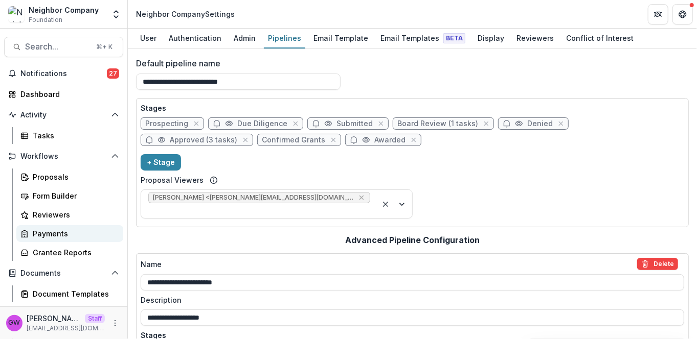  What do you see at coordinates (57, 47) in the screenshot?
I see `span: Search...` at bounding box center [57, 47].